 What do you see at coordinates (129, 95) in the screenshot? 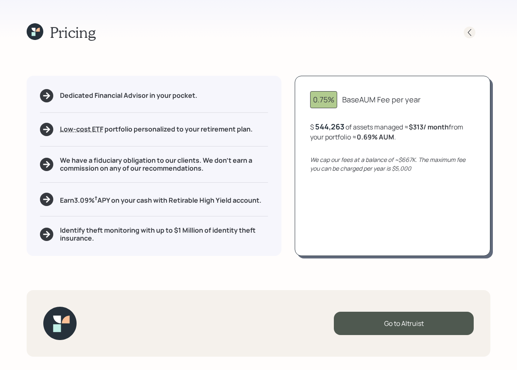
I see `h5: Dedicated Financial Advisor in your pocket.` at bounding box center [129, 95].